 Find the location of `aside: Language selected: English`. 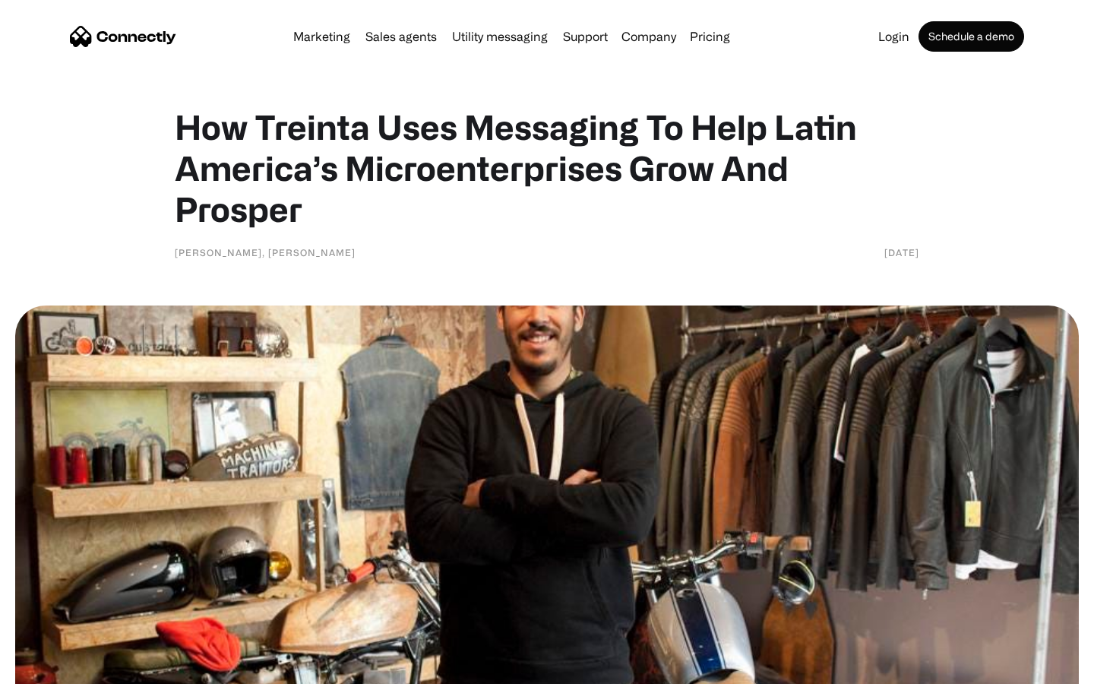

aside: Language selected: English is located at coordinates (53, 668).